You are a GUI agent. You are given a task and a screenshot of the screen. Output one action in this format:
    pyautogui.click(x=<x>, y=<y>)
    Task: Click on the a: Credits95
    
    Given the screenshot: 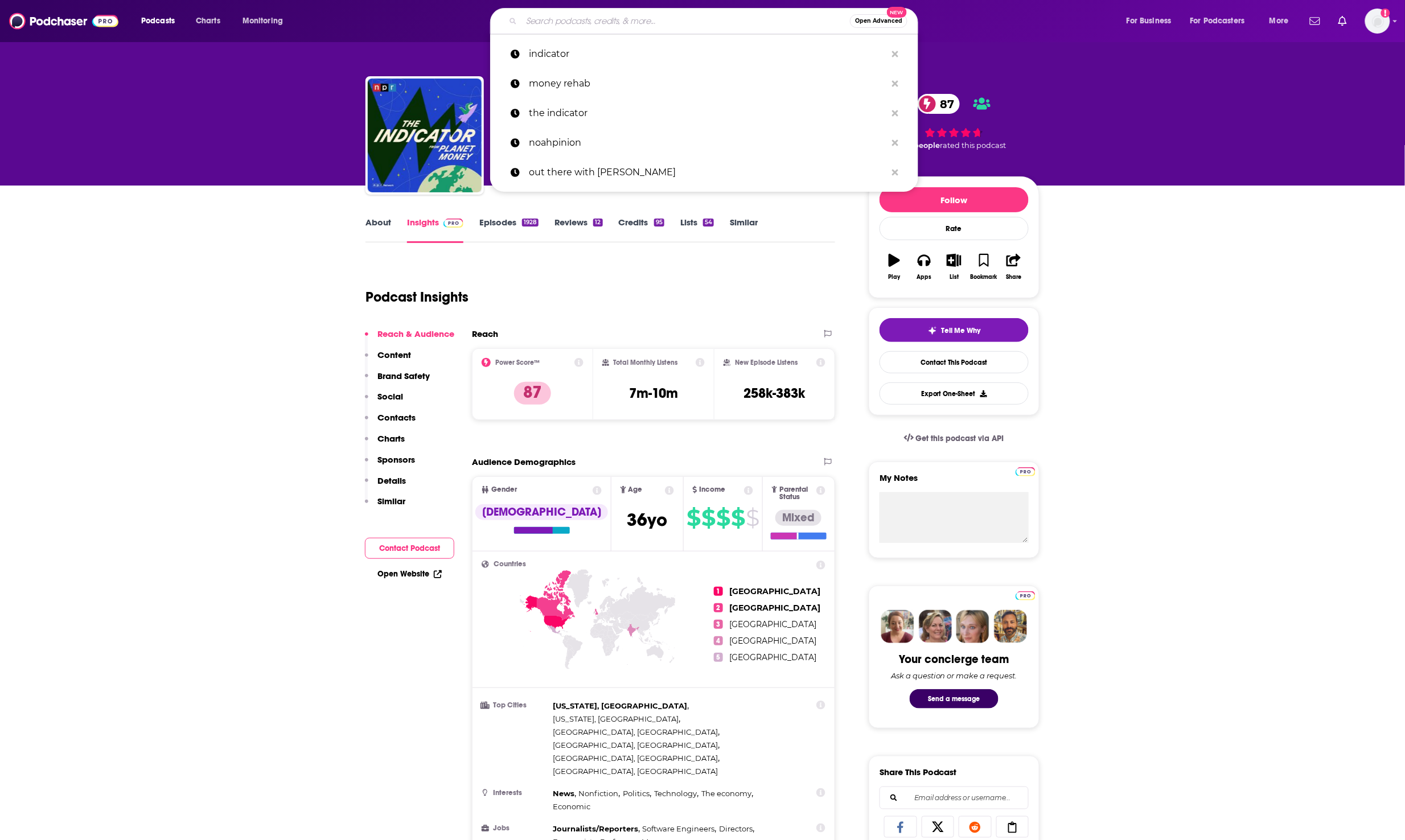 What is the action you would take?
    pyautogui.click(x=641, y=230)
    